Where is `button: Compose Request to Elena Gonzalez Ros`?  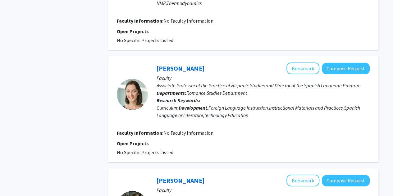 button: Compose Request to Elena Gonzalez Ros is located at coordinates (345, 69).